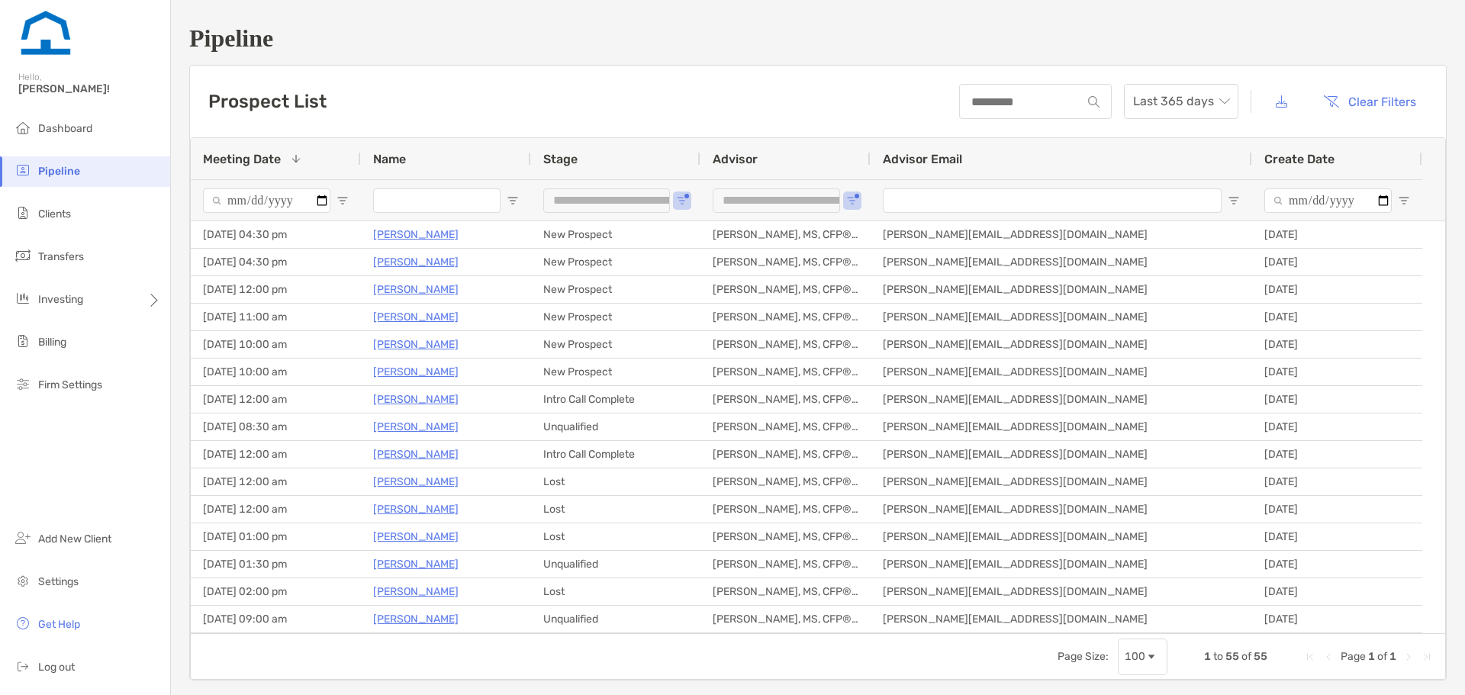 The width and height of the screenshot is (1465, 695). What do you see at coordinates (1218, 656) in the screenshot?
I see `span: to` at bounding box center [1218, 656].